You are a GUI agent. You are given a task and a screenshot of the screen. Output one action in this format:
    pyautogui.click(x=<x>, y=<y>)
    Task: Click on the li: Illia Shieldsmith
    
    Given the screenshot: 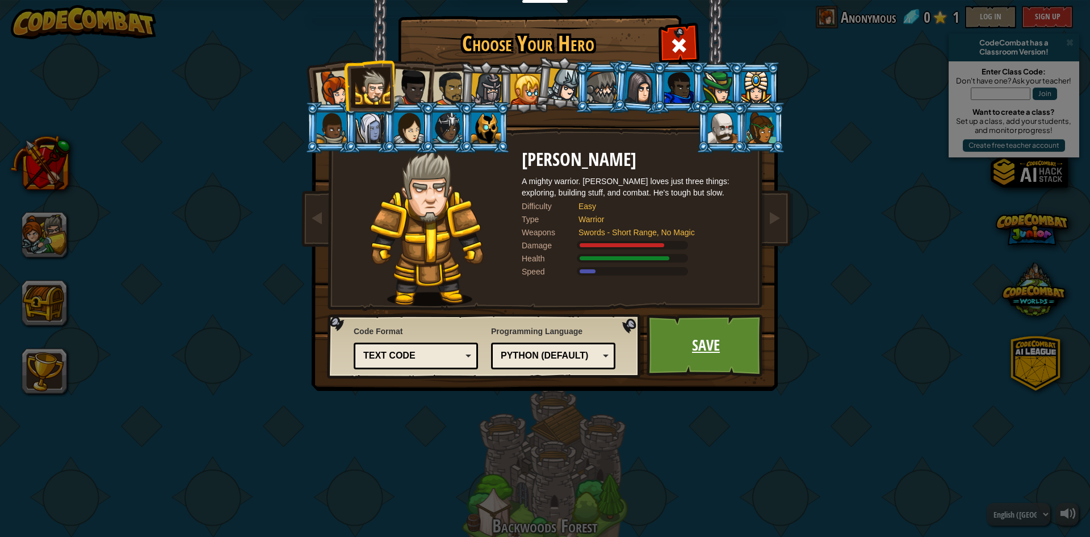 What is the action you would take?
    pyautogui.click(x=408, y=127)
    